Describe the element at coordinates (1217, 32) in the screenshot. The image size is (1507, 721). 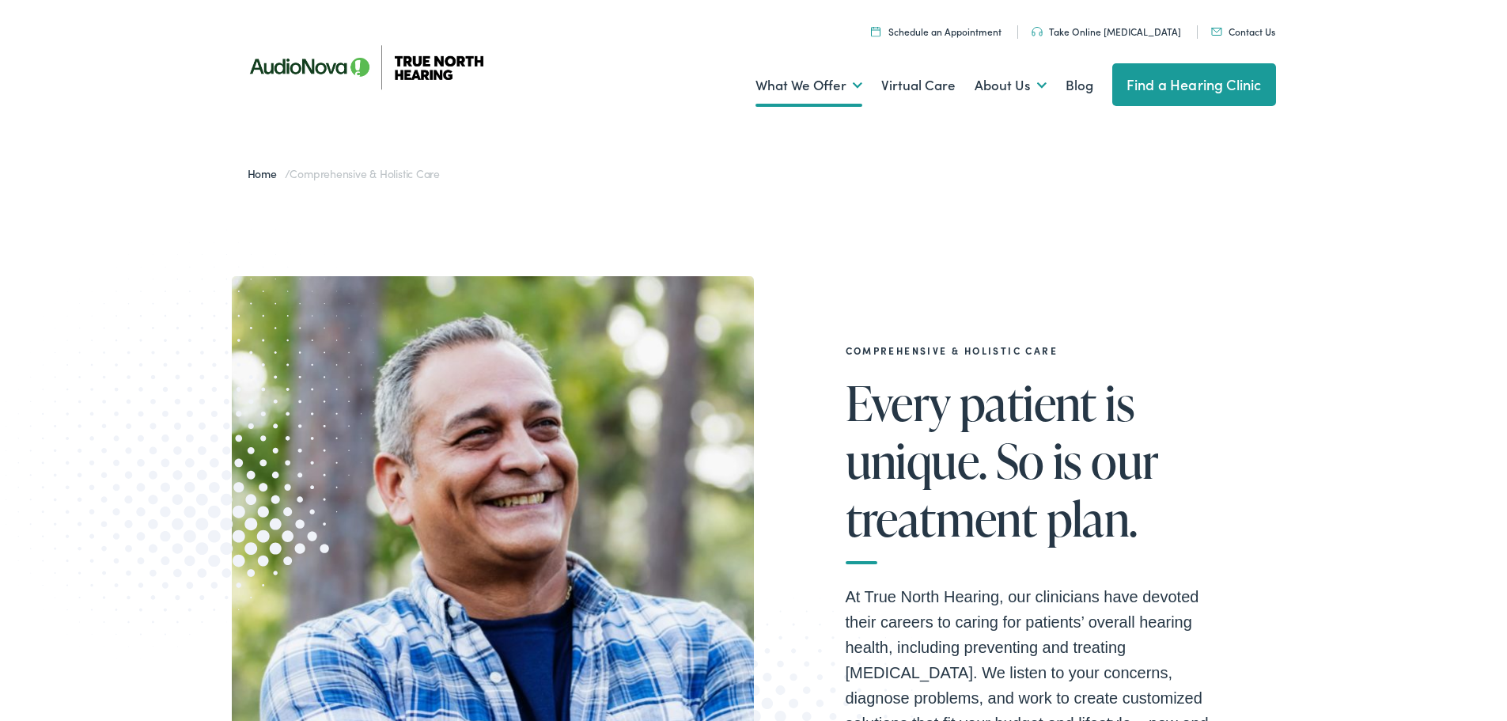
I see `img: Mail icon in color code ffb348, used for communication purposes` at that location.